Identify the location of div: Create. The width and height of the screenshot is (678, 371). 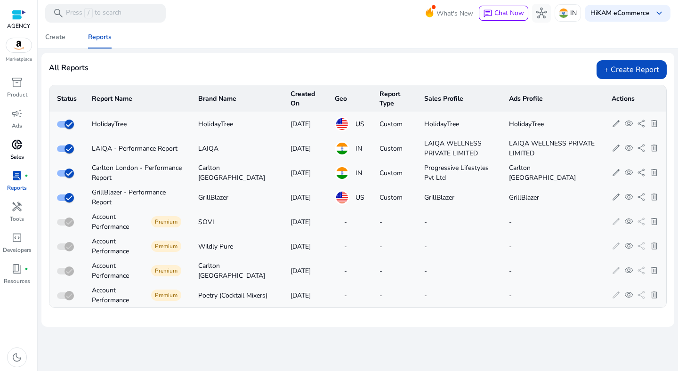
(55, 37).